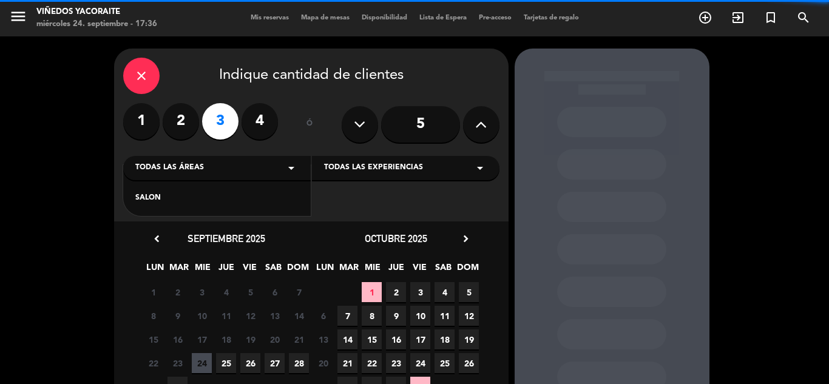 This screenshot has height=384, width=829. Describe the element at coordinates (465, 238) in the screenshot. I see `i: chevron_right` at that location.